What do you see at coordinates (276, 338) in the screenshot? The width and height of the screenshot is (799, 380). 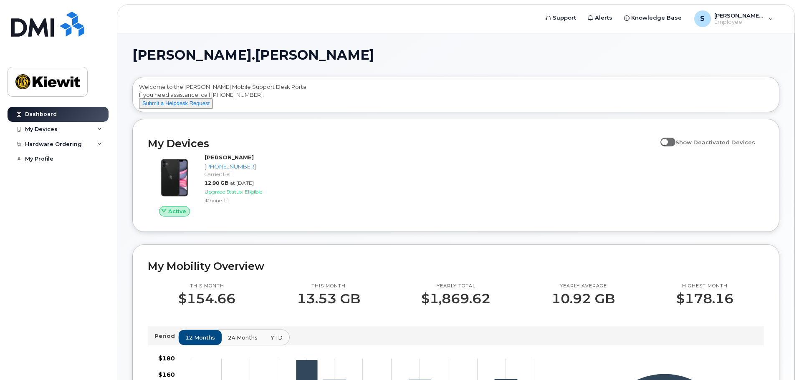 I see `span: YTD` at bounding box center [276, 338].